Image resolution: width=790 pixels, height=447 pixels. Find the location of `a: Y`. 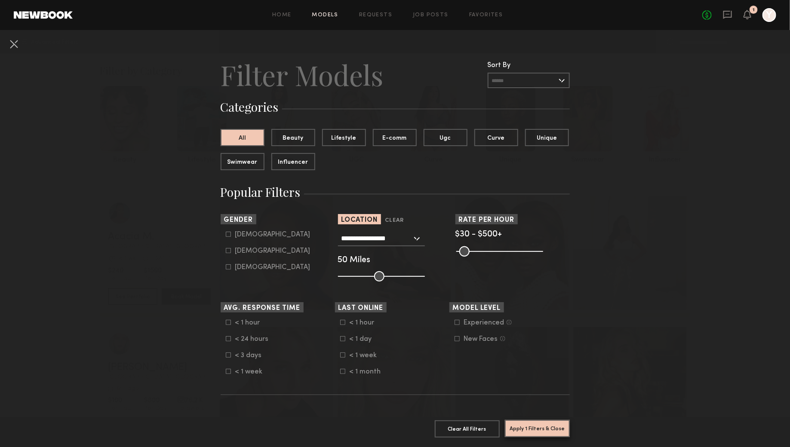

a: Y is located at coordinates (769, 15).